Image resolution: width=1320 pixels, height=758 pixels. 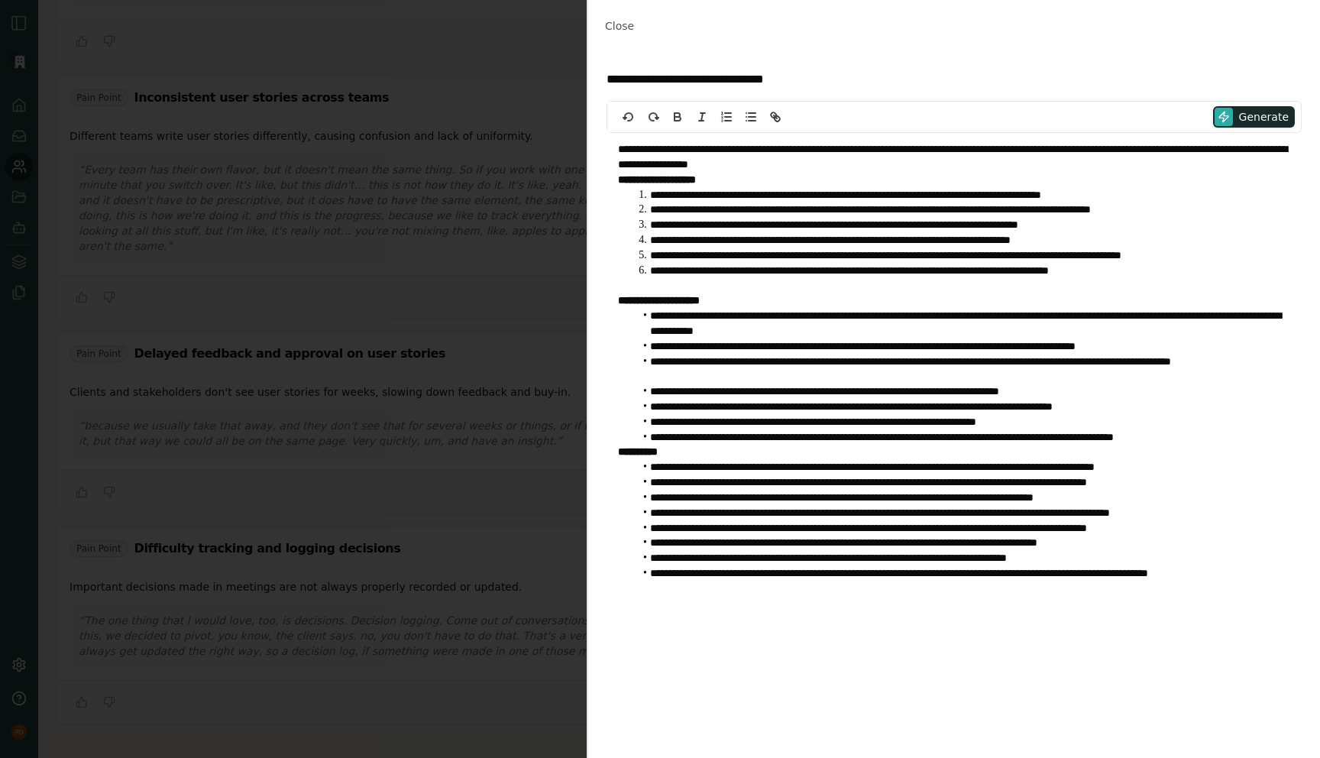 I want to click on button: Ordered, so click(x=727, y=117).